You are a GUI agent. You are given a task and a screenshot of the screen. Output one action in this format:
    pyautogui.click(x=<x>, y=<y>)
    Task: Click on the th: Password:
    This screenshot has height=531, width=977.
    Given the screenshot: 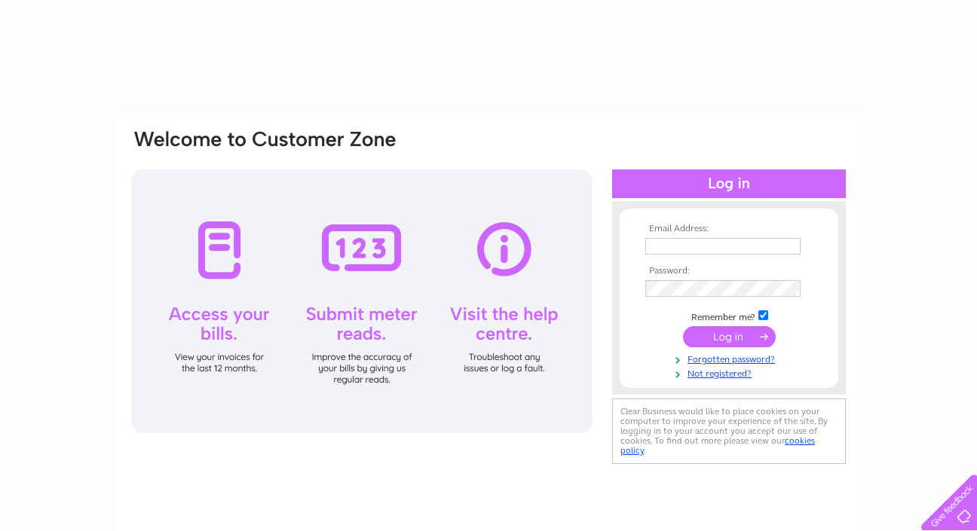 What is the action you would take?
    pyautogui.click(x=729, y=271)
    